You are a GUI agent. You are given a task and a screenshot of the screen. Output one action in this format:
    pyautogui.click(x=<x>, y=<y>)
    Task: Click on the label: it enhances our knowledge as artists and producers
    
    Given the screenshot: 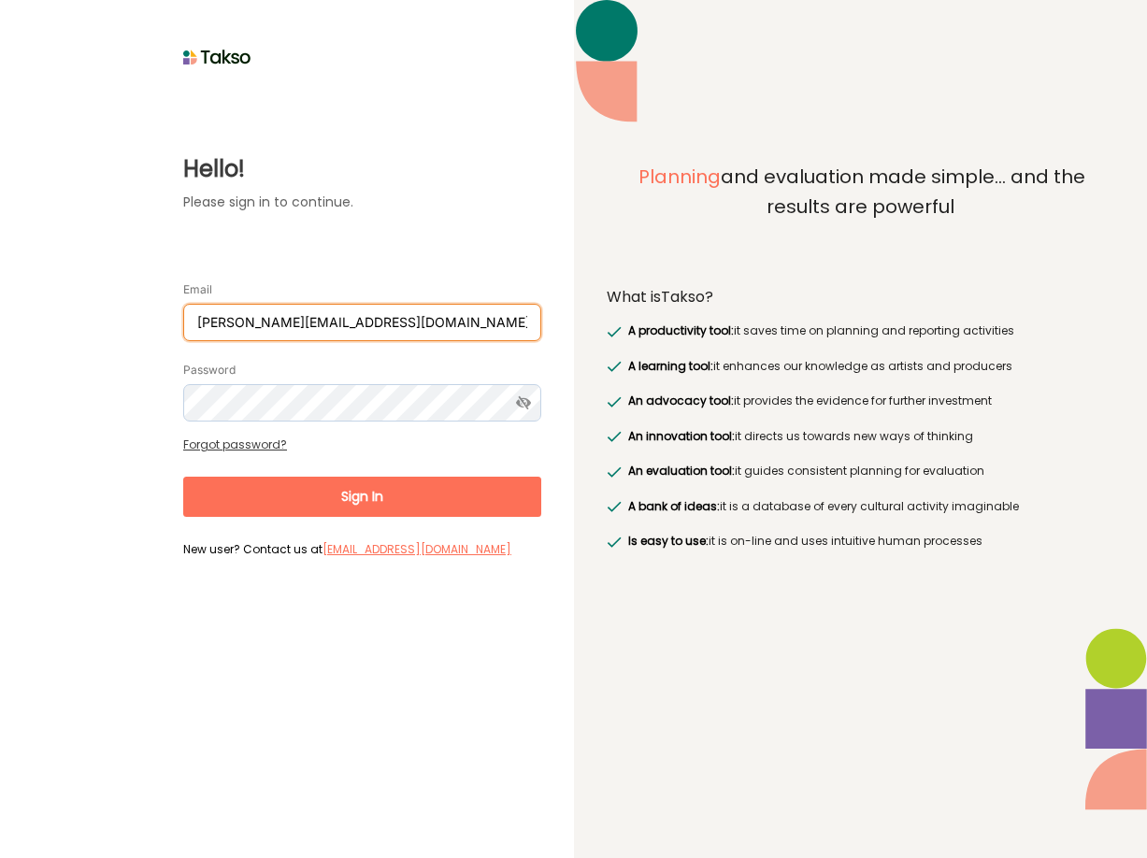 What is the action you would take?
    pyautogui.click(x=818, y=366)
    